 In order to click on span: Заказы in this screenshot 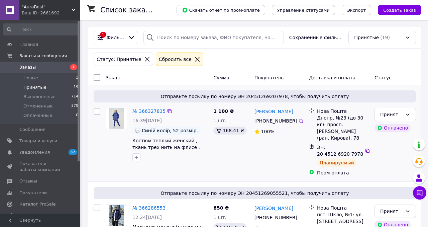, I will do `click(27, 67)`.